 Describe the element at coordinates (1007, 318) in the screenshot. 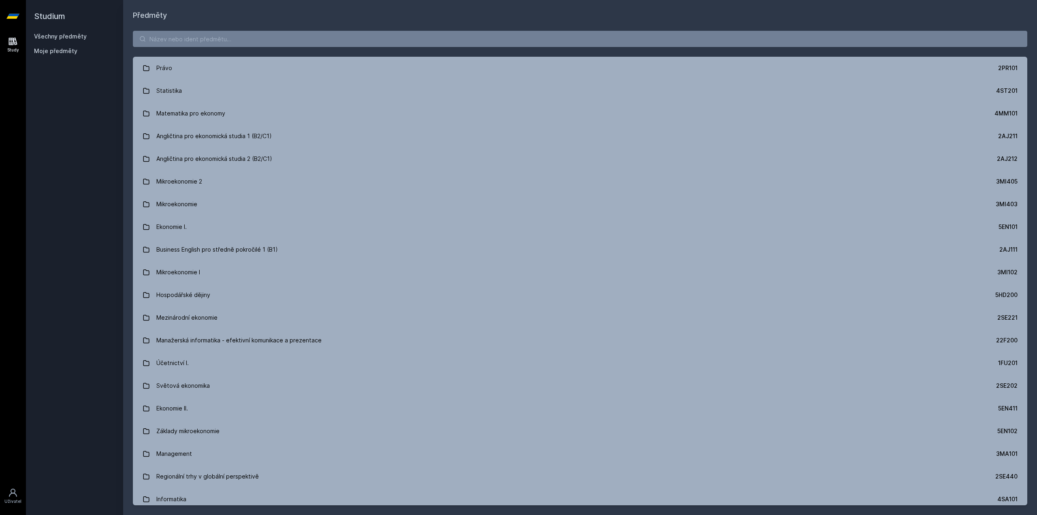

I see `div: 2SE221` at that location.